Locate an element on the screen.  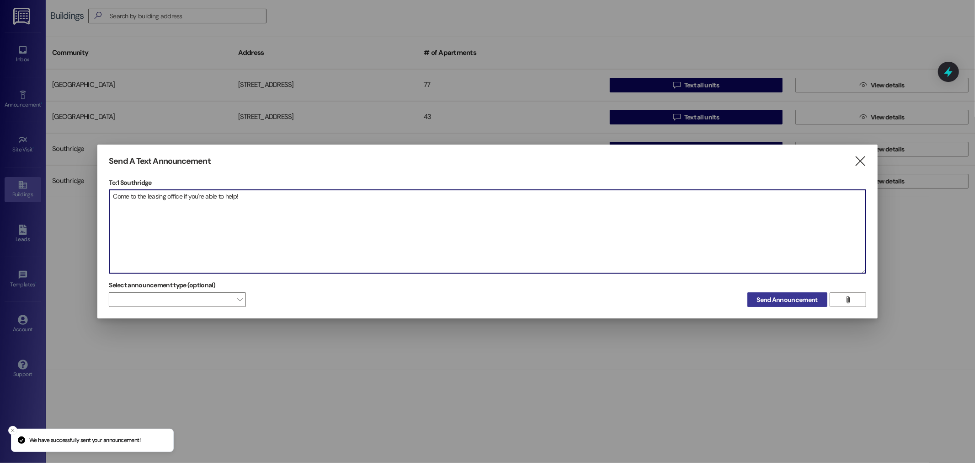
button: Send Announcement is located at coordinates (787, 299).